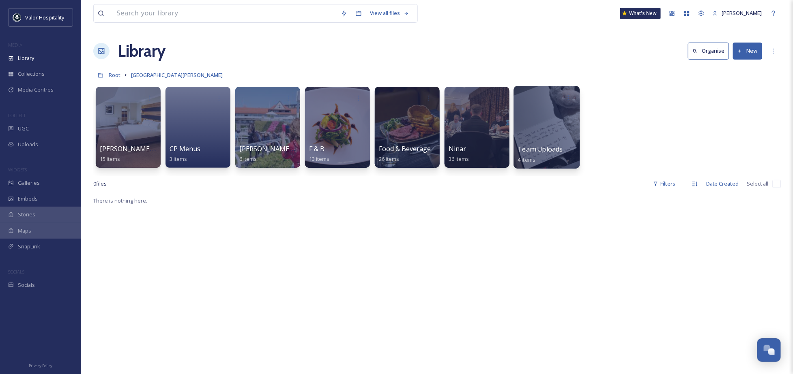 This screenshot has height=374, width=793. Describe the element at coordinates (527, 159) in the screenshot. I see `span: 4 items` at that location.